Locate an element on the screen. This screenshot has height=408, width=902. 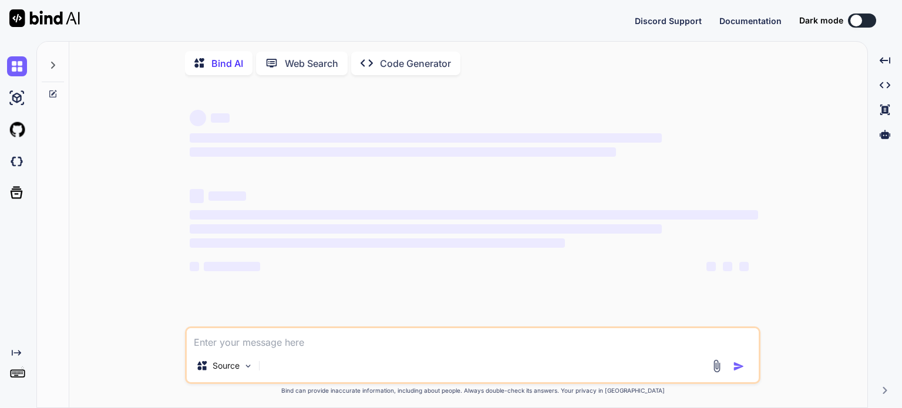
p: Bind AI is located at coordinates (227, 63).